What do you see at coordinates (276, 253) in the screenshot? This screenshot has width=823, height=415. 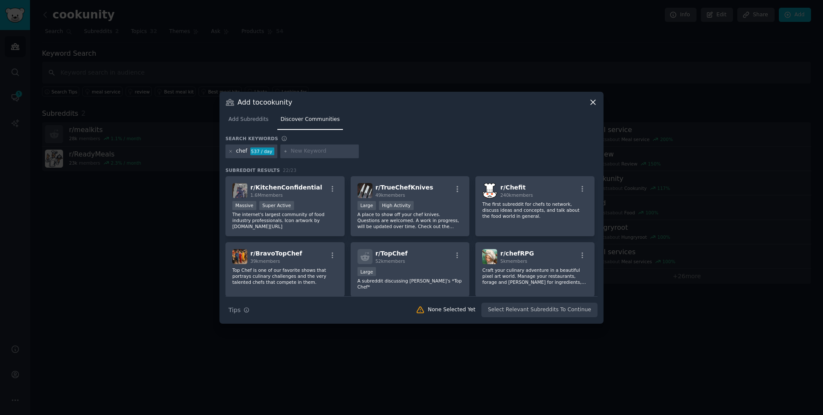 I see `span: r/ BravoTopChef` at bounding box center [276, 253].